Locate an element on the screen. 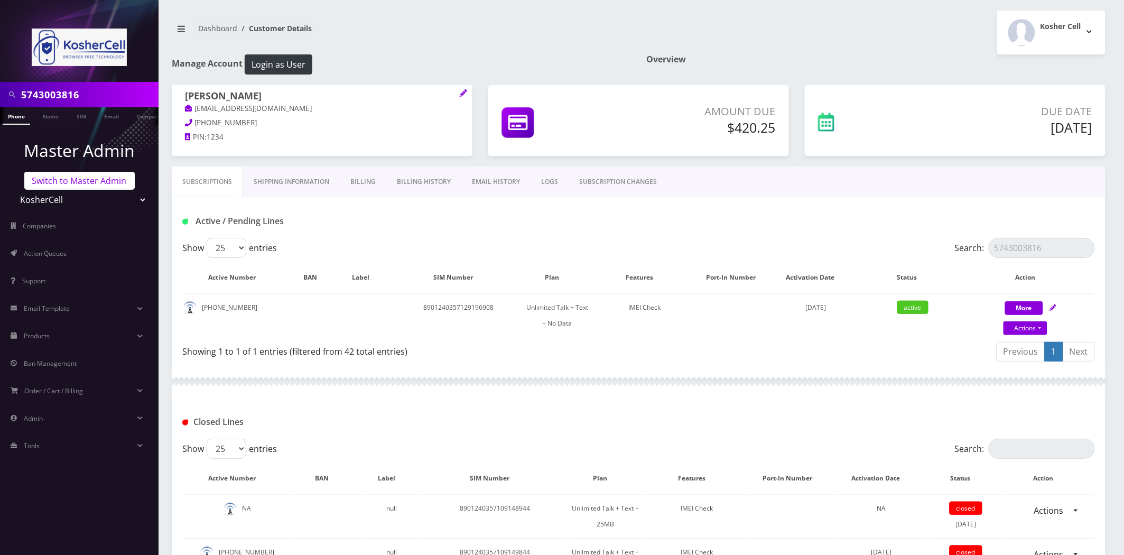 This screenshot has width=1124, height=555. a: Subscriptions is located at coordinates (207, 182).